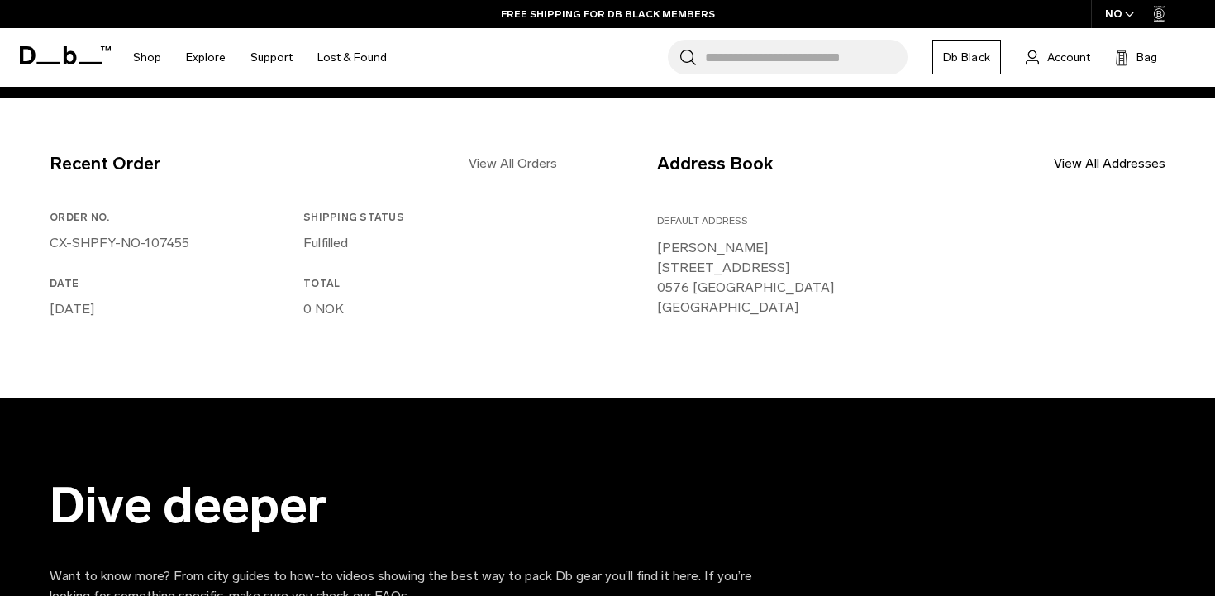  I want to click on a: View All Orders, so click(513, 164).